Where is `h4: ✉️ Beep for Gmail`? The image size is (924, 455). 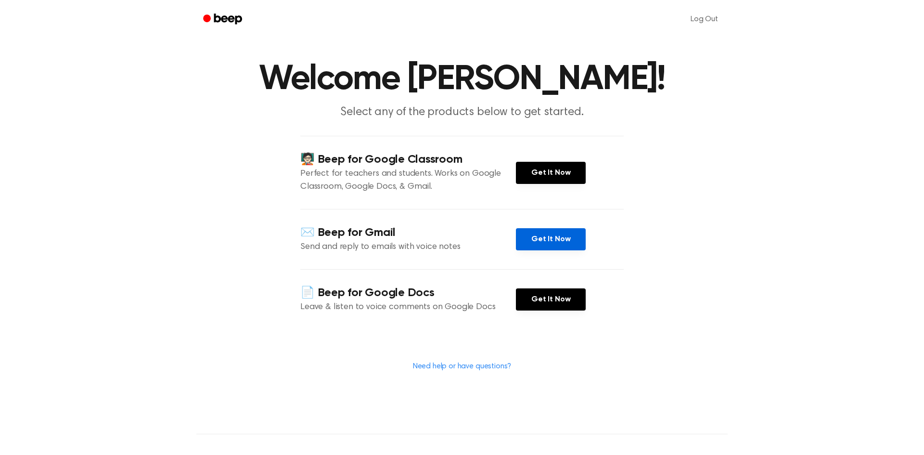 h4: ✉️ Beep for Gmail is located at coordinates (408, 232).